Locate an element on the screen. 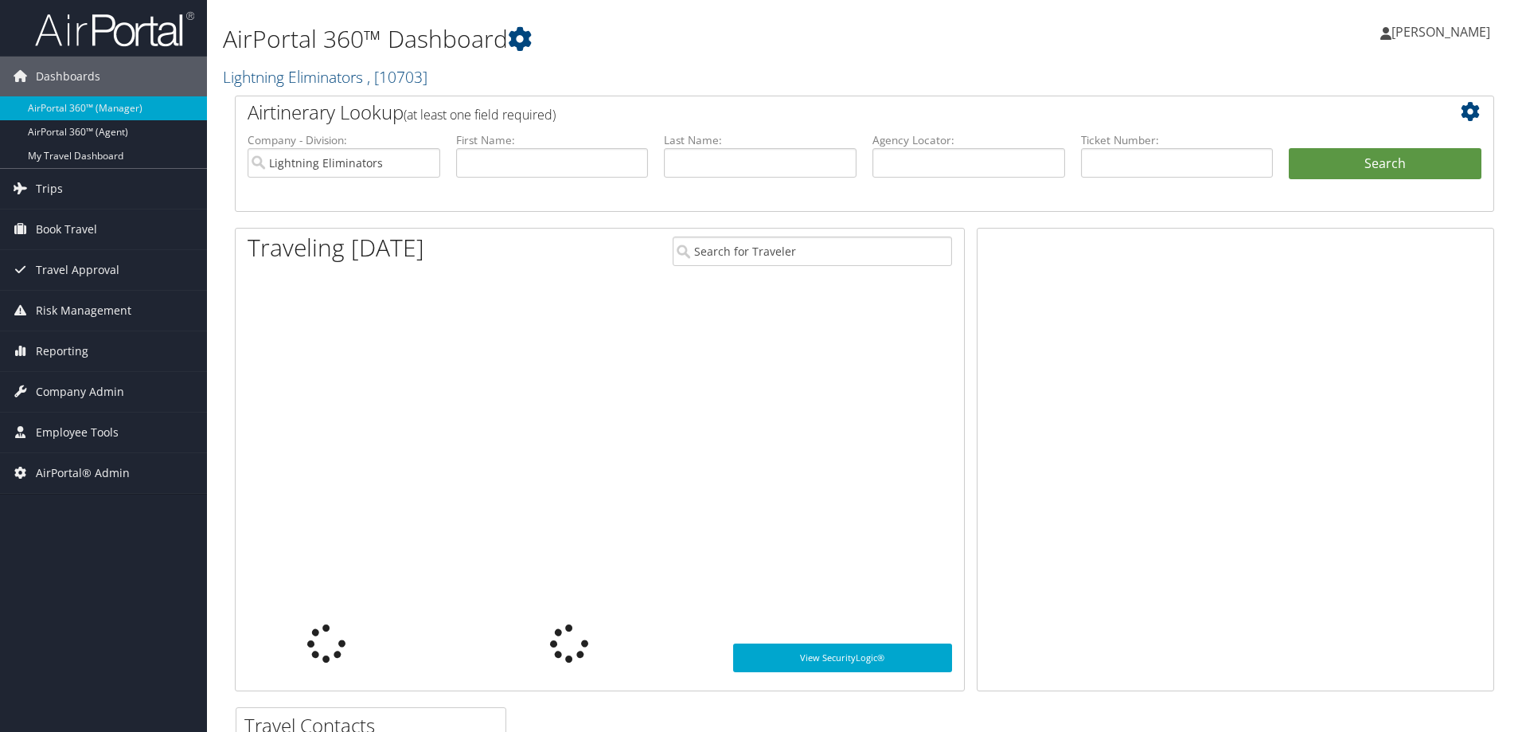  span: Travel Approval is located at coordinates (77, 270).